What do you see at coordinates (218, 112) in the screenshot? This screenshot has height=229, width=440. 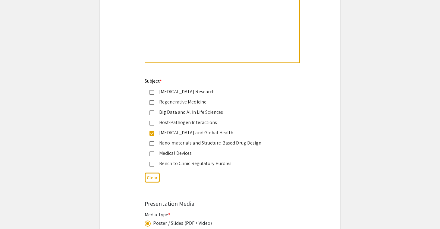 I see `div: Big Data and Al in Life Sciences` at bounding box center [218, 112].